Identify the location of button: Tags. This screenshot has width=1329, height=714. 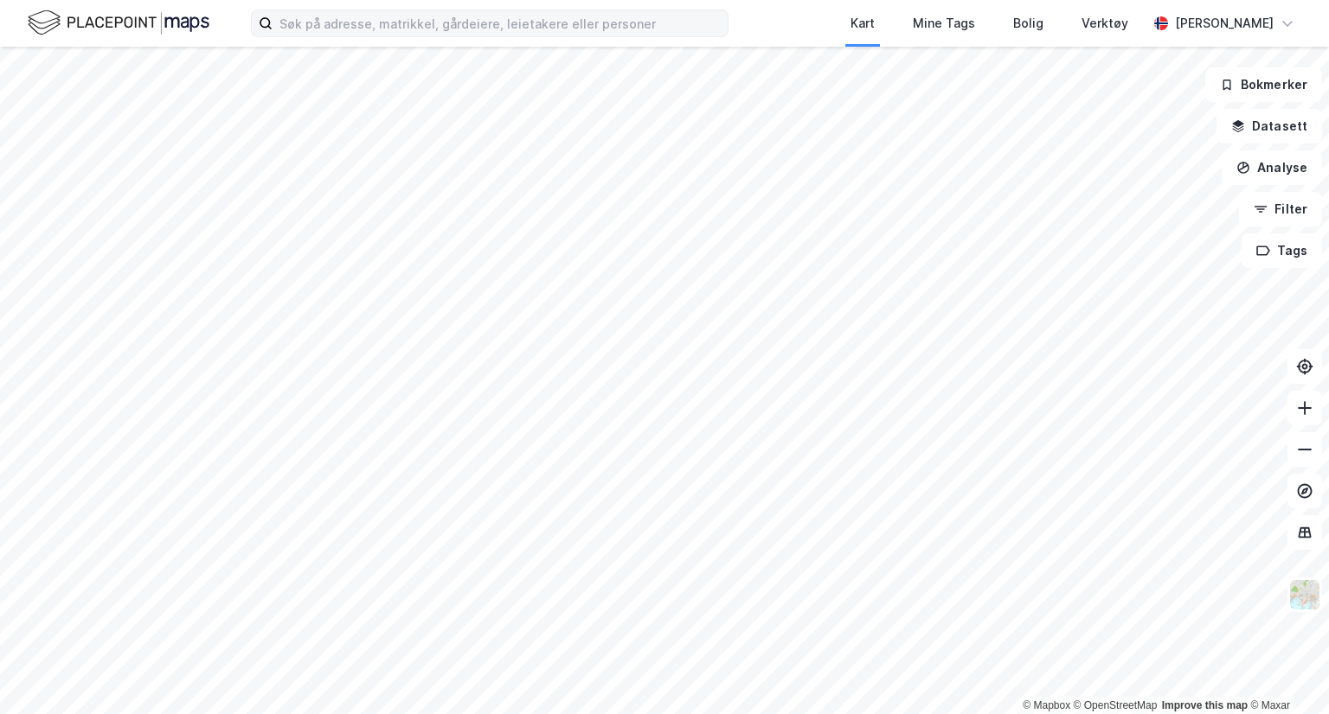
(1281, 251).